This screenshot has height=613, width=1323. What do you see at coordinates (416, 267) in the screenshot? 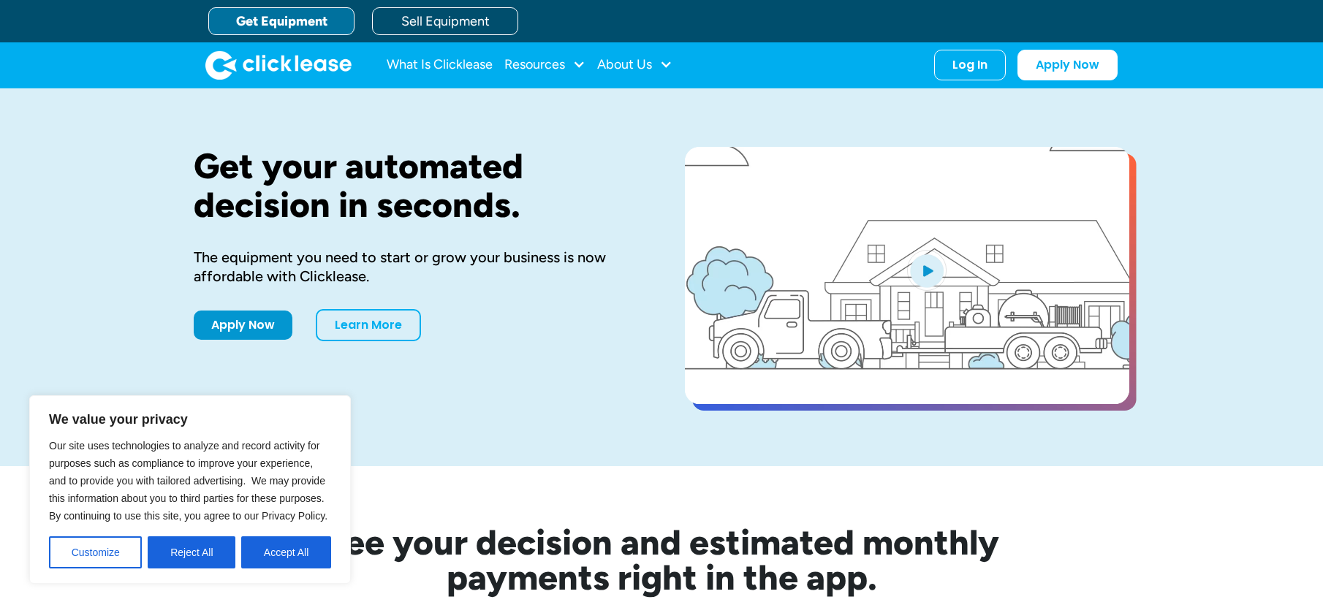
I see `div: The equipment you need to start or grow your business is now affordable with Clicklease.` at bounding box center [416, 267].